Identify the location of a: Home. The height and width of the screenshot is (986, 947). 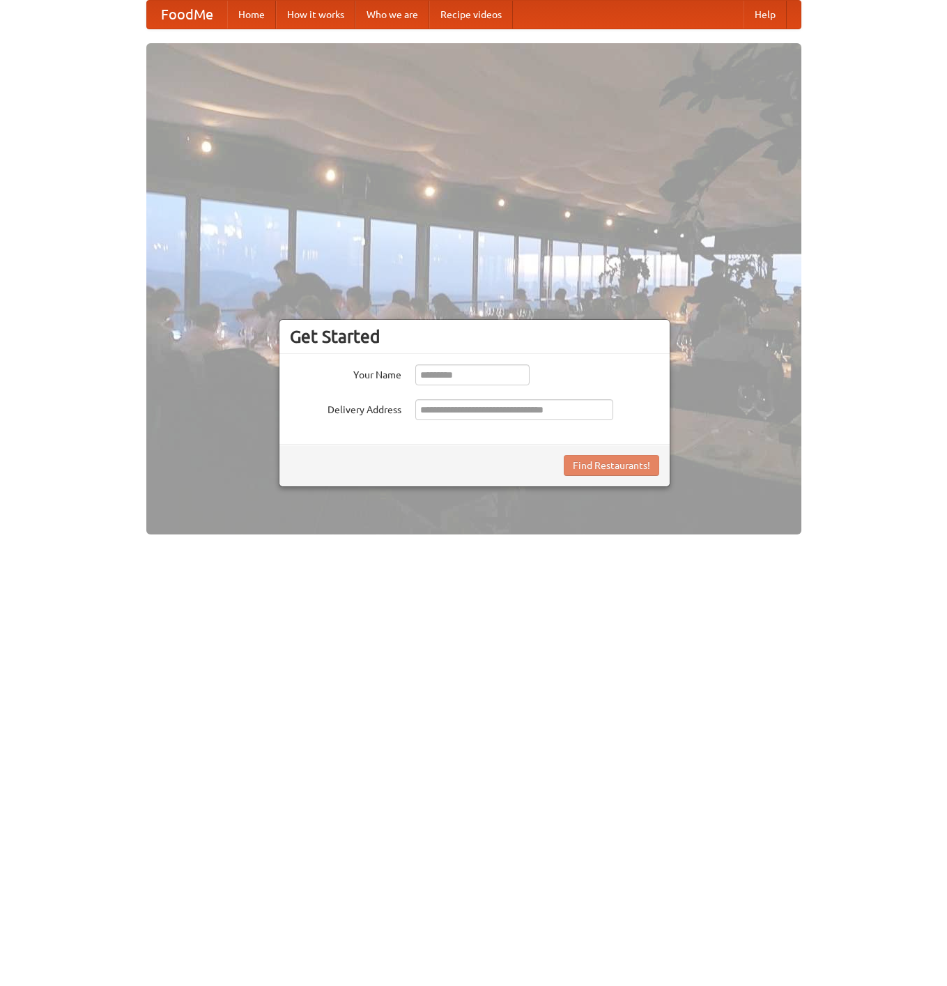
(251, 15).